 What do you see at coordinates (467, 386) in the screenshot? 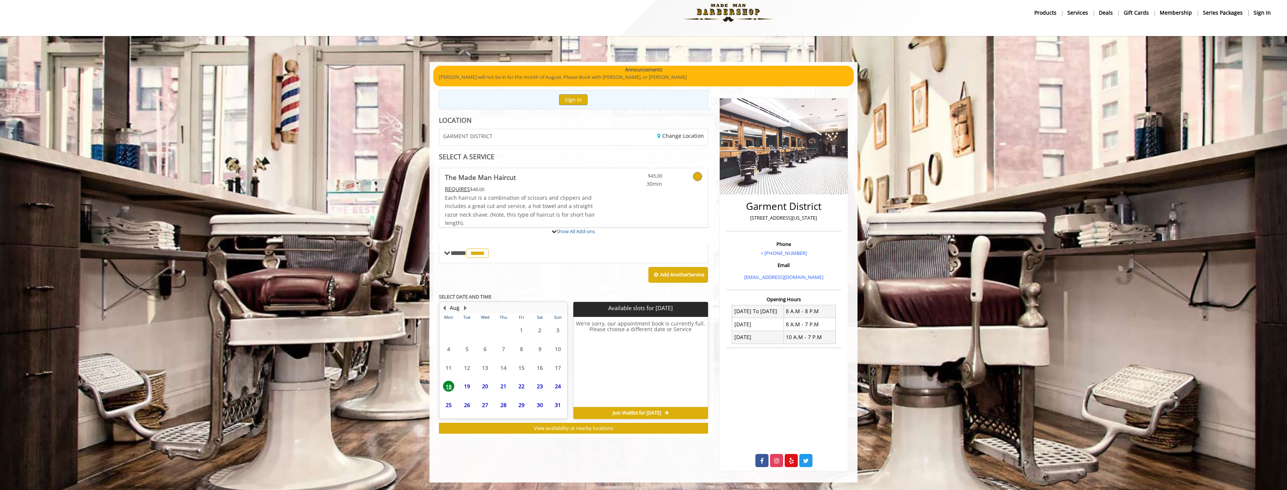
I see `span: 19` at bounding box center [467, 386].